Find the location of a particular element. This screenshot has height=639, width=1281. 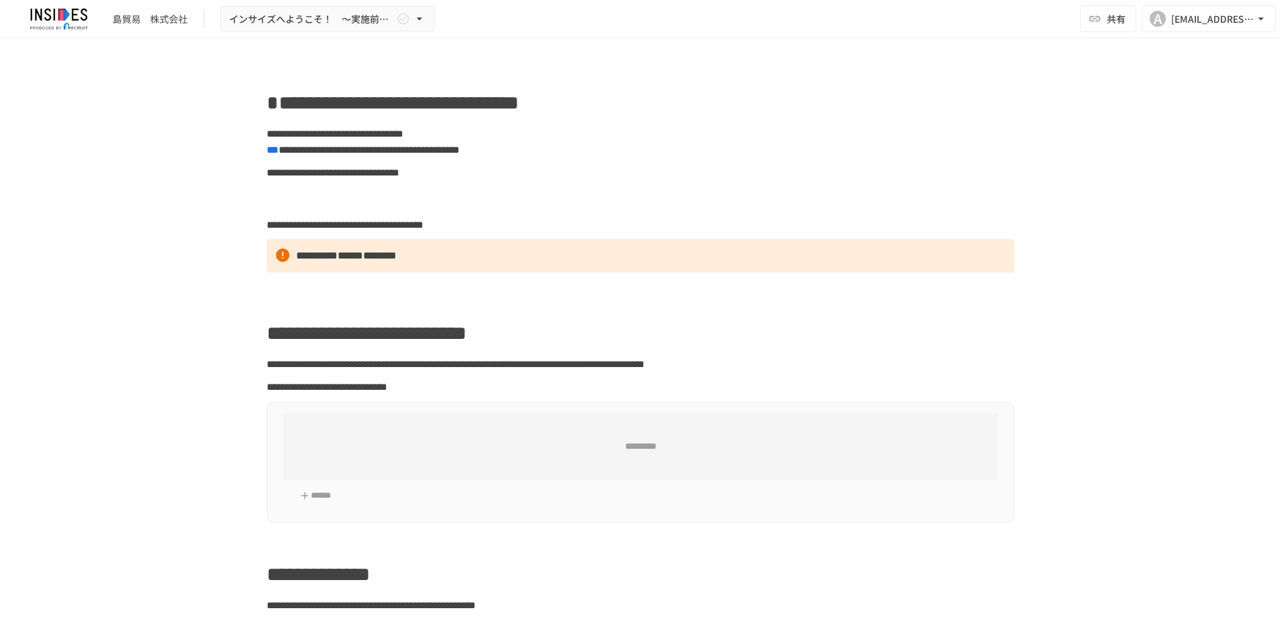

span: インサイズへようこそ！ ～実施前のご案内～ is located at coordinates (311, 19).